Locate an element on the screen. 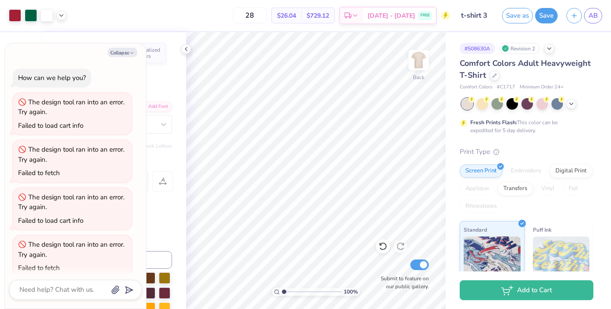 The height and width of the screenshot is (309, 611). div: Revision 2 is located at coordinates (520, 48).